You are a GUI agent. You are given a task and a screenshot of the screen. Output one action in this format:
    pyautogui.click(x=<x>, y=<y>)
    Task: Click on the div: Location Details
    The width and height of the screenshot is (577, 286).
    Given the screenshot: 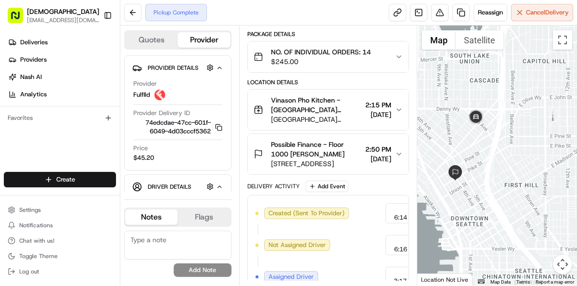 What is the action you would take?
    pyautogui.click(x=328, y=82)
    